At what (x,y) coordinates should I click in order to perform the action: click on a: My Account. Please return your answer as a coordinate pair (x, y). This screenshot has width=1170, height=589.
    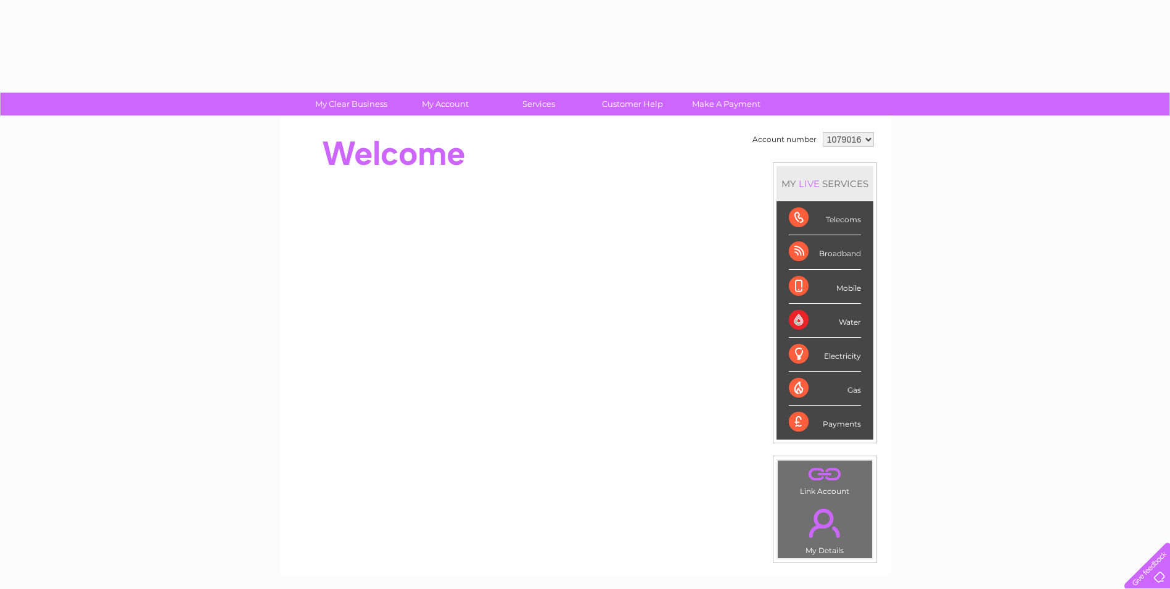
    Looking at the image, I should click on (445, 104).